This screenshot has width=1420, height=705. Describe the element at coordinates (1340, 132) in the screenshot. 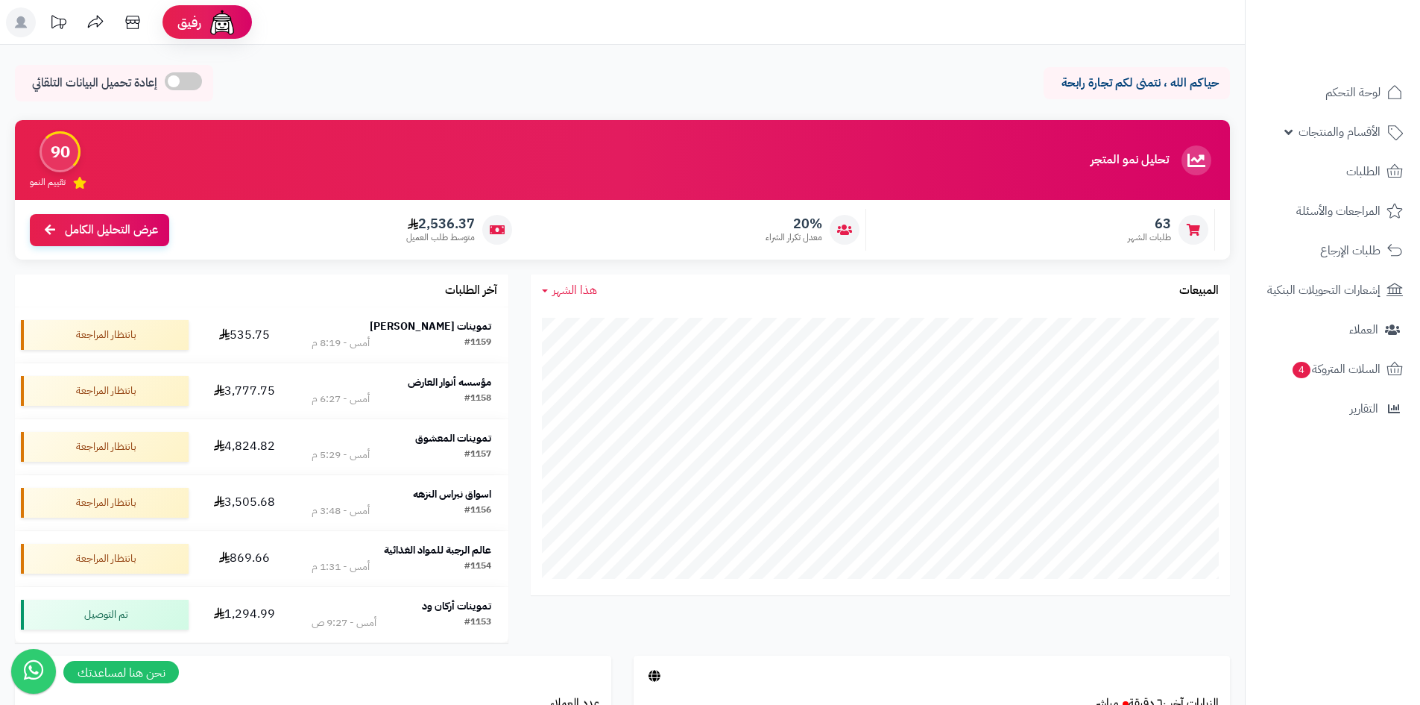

I see `span: الأقسام والمنتجات` at that location.